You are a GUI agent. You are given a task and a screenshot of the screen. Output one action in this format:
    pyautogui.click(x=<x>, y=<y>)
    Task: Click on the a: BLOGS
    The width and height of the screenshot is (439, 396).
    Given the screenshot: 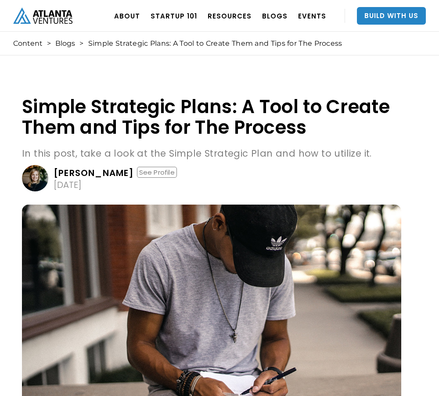 What is the action you would take?
    pyautogui.click(x=275, y=16)
    